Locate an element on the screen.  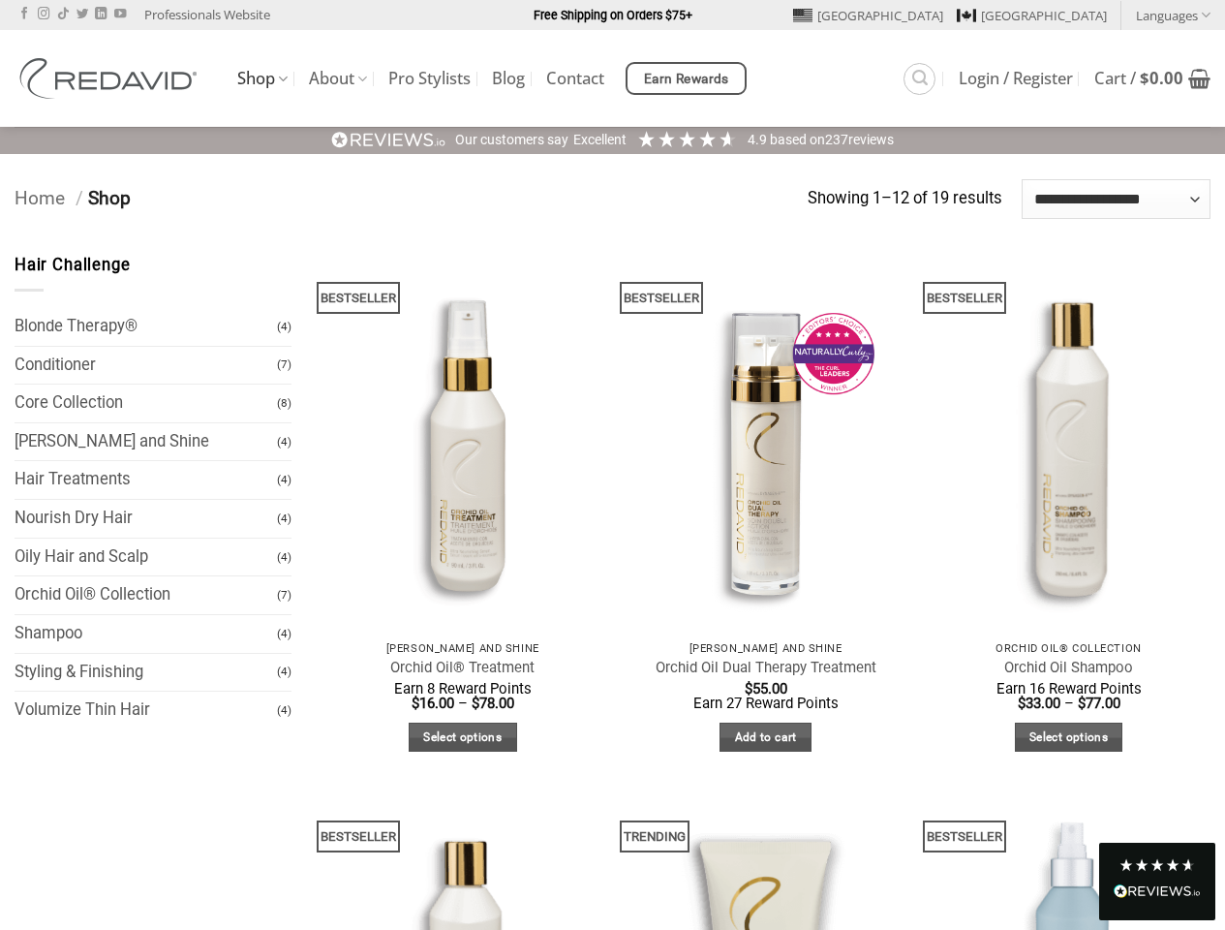
a: Orchid Oil® Collection is located at coordinates (145, 595).